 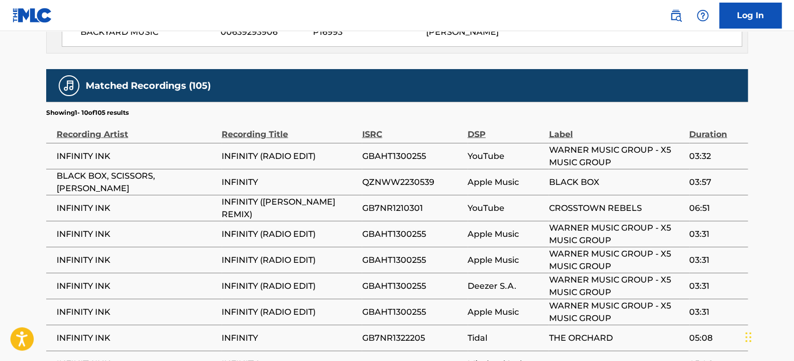 What do you see at coordinates (751, 16) in the screenshot?
I see `a: Log In` at bounding box center [751, 16].